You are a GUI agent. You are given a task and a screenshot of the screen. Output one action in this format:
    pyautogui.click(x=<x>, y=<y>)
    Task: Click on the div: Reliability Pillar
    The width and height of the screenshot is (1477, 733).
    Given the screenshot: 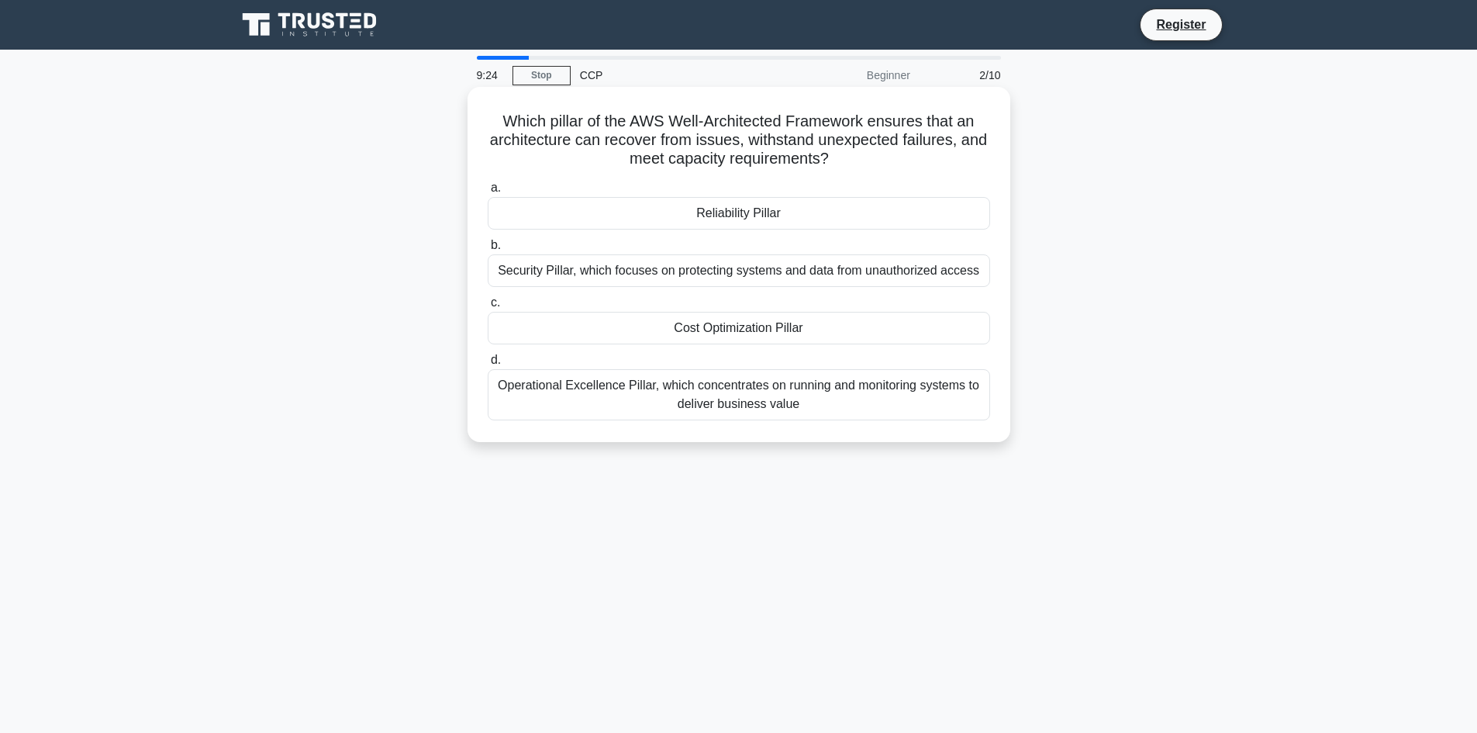 What is the action you would take?
    pyautogui.click(x=739, y=213)
    